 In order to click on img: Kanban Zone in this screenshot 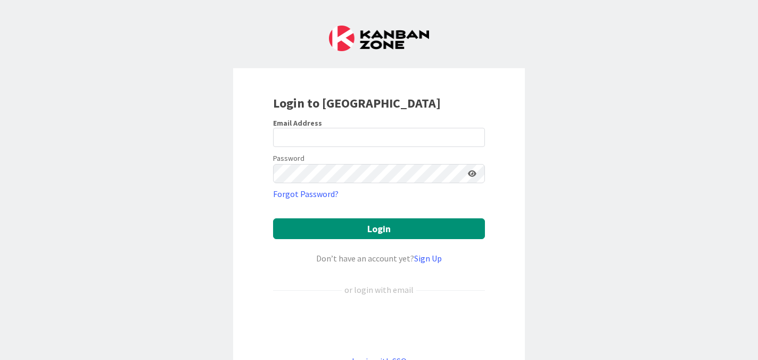, I will do `click(379, 38)`.